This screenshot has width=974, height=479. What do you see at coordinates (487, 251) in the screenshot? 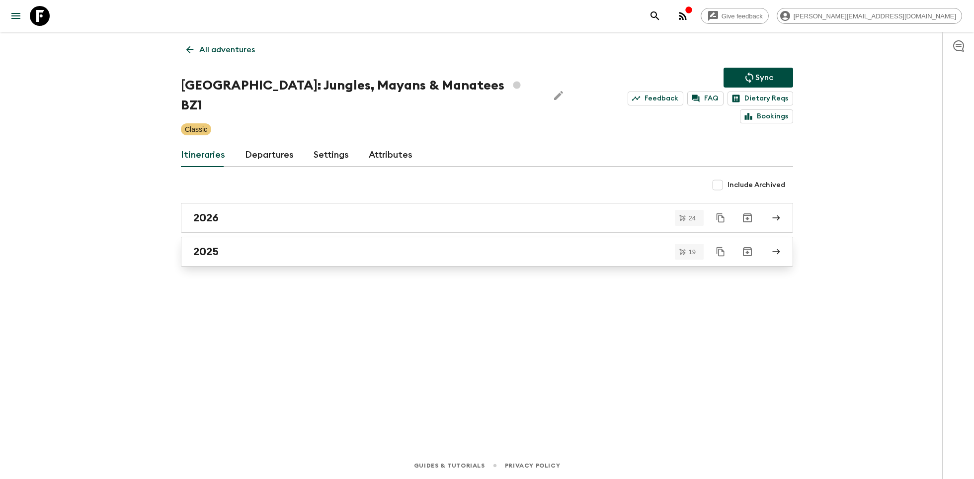
I see `a: 2025` at bounding box center [487, 251].